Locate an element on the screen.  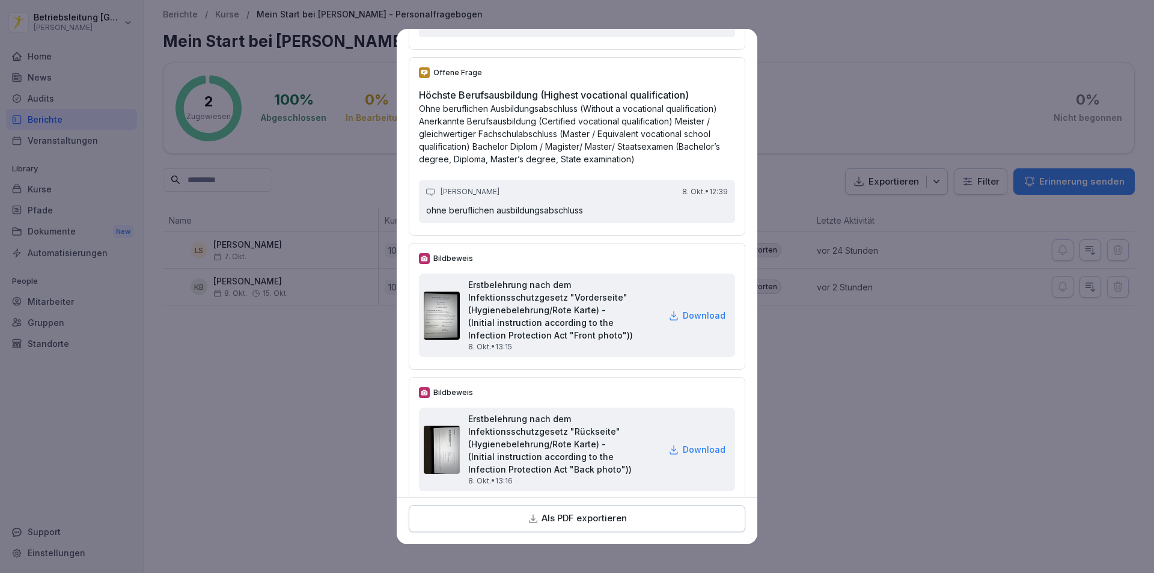
p: 8. Okt. • 13:16 is located at coordinates (564, 481).